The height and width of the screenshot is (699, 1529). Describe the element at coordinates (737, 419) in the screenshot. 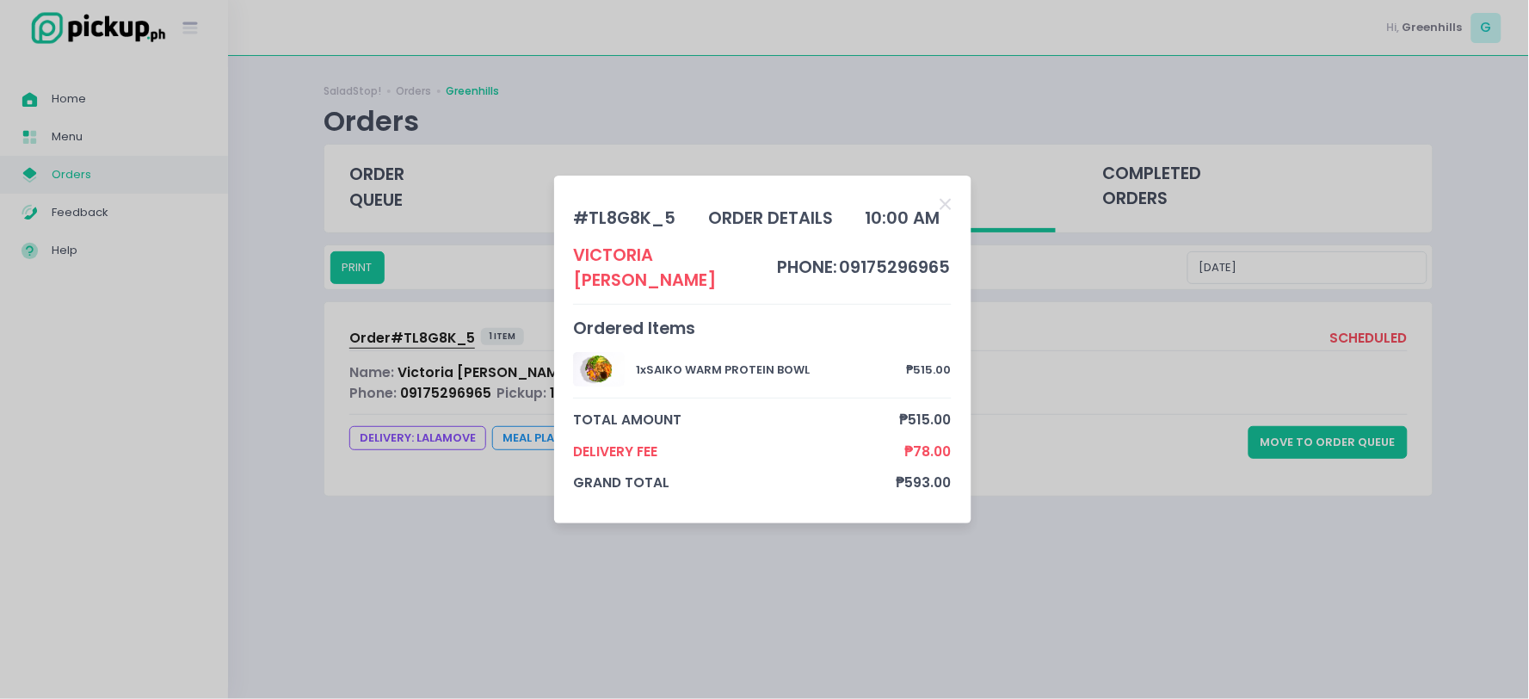

I see `span: total amount` at that location.